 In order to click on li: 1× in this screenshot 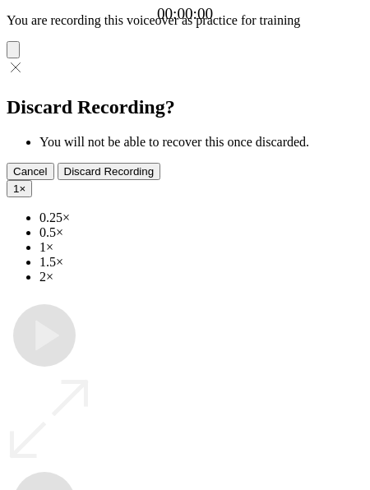, I will do `click(201, 247)`.